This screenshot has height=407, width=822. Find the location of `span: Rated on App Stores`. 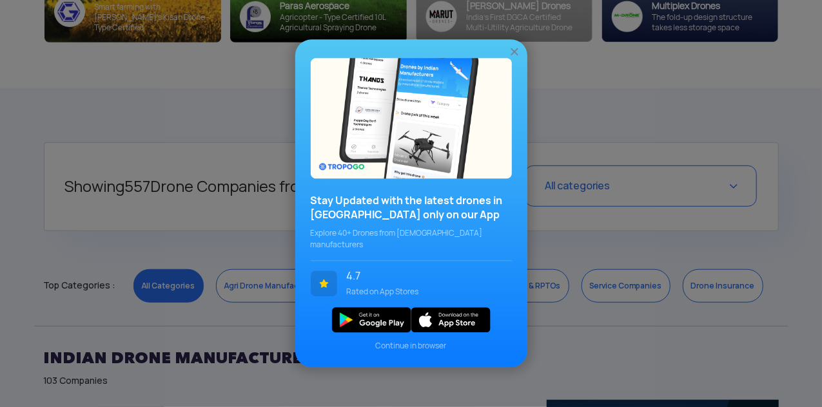

span: Rated on App Stores is located at coordinates (424, 292).